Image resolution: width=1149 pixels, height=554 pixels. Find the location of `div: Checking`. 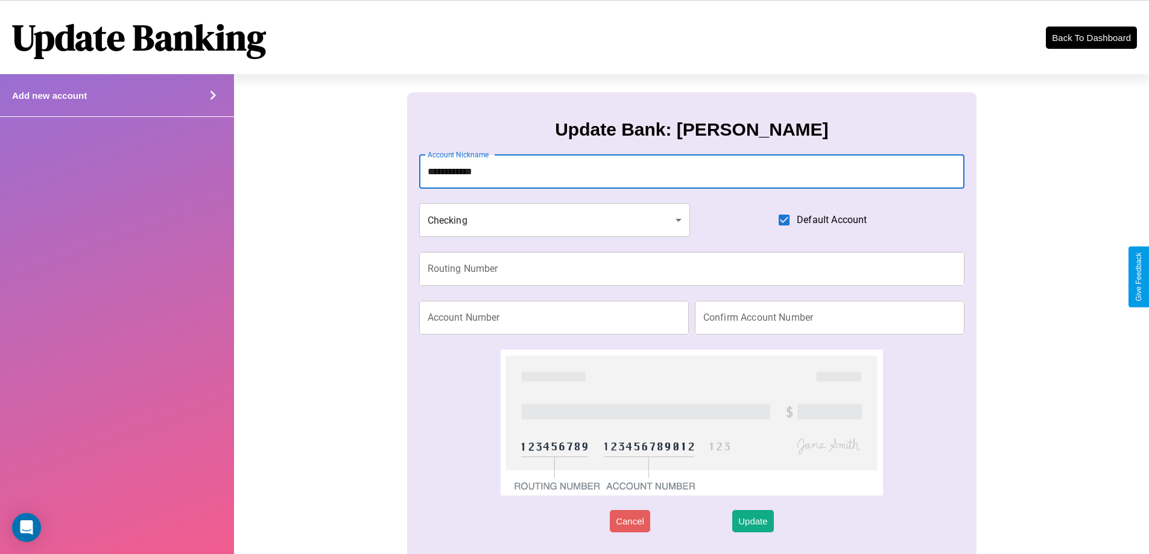

div: Checking is located at coordinates (555, 220).